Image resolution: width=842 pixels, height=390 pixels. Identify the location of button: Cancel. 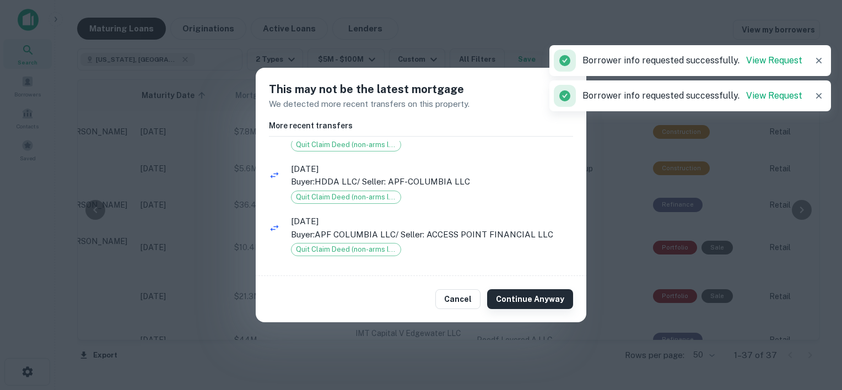
(458, 299).